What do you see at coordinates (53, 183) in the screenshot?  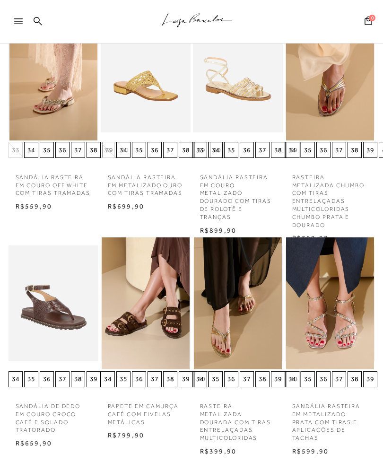 I see `p: SANDÁLIA RASTEIRA EM COURO OFF WHITE COM TIRAS TRAMADAS` at bounding box center [53, 183].